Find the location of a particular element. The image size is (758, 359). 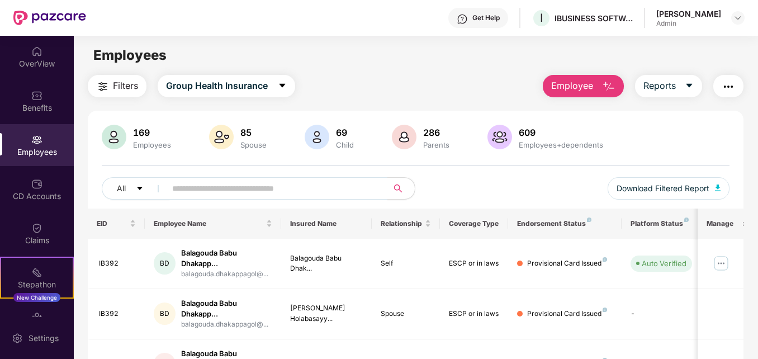

img: svg+xml;base64,PHN2ZyBpZD0iRW5kb3JzZW1lbnRzIiB4bWxucz0iaHR0cDovL3d3dy53My5vcmcvMjAwMC9zdmciIHdpZH... is located at coordinates (37, 317).